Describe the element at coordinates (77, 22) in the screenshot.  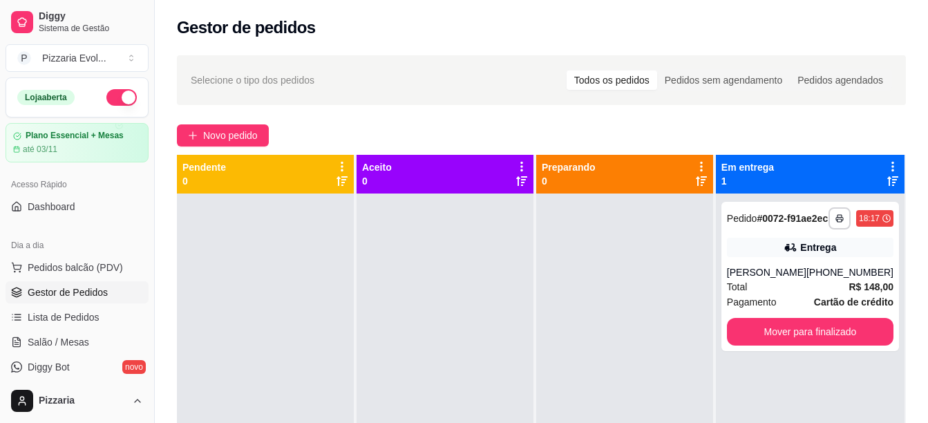
I see `a: DiggySistema de Gestão` at that location.